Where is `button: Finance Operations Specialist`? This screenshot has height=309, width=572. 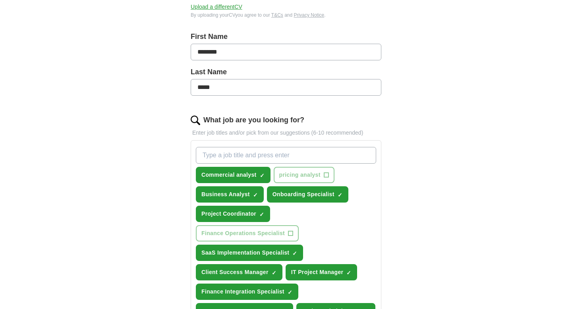 button: Finance Operations Specialist is located at coordinates (247, 233).